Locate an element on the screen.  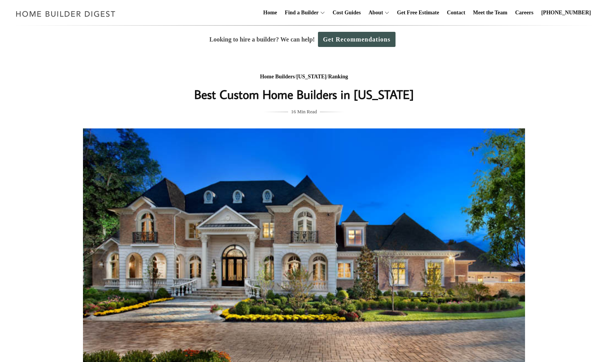
a: Get Free Estimate is located at coordinates (418, 13).